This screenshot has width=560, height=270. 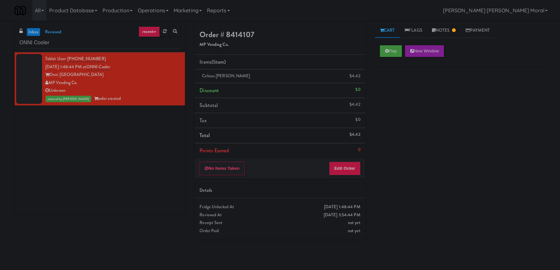 What do you see at coordinates (20, 10) in the screenshot?
I see `img: Micromart` at bounding box center [20, 10].